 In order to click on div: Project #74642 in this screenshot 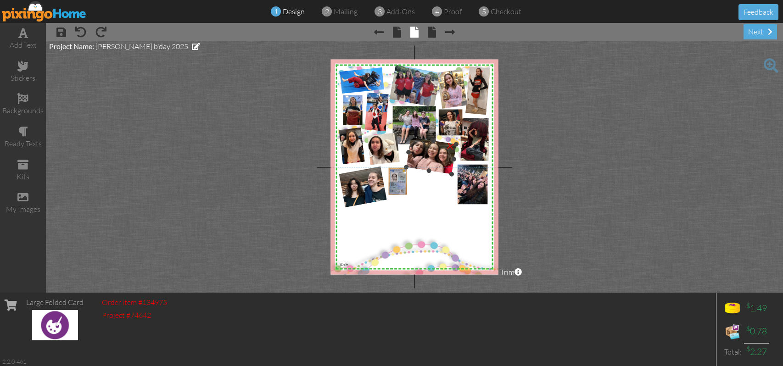, I will do `click(134, 315)`.